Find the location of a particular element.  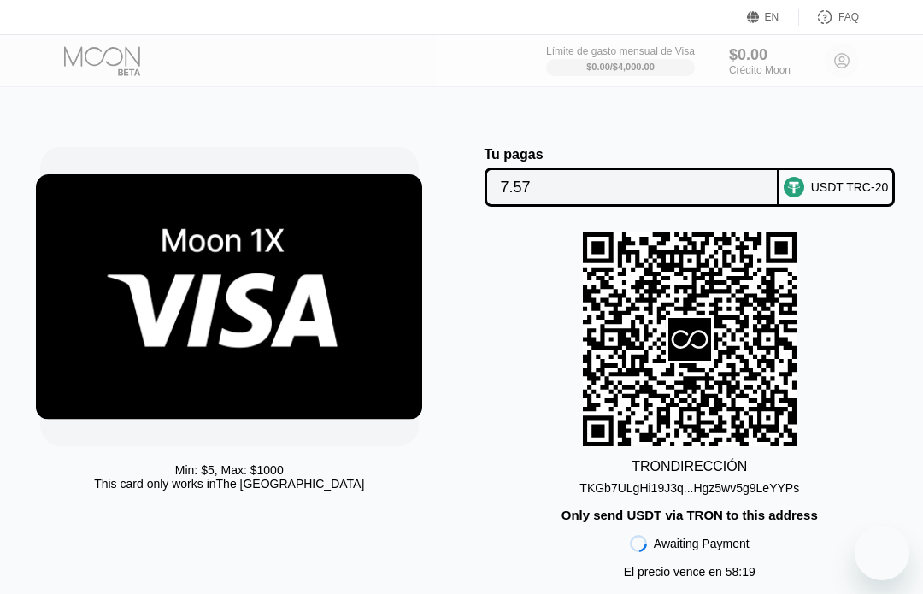

div: Límite de gasto mensual de Visa is located at coordinates (620, 51).